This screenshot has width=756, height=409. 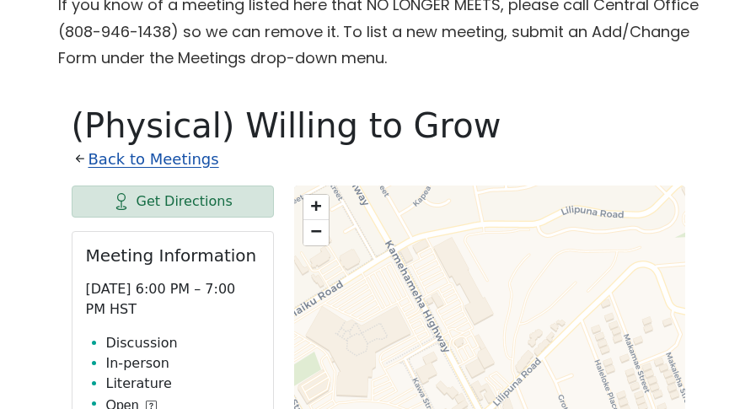 I want to click on a: Zoom out, so click(x=316, y=233).